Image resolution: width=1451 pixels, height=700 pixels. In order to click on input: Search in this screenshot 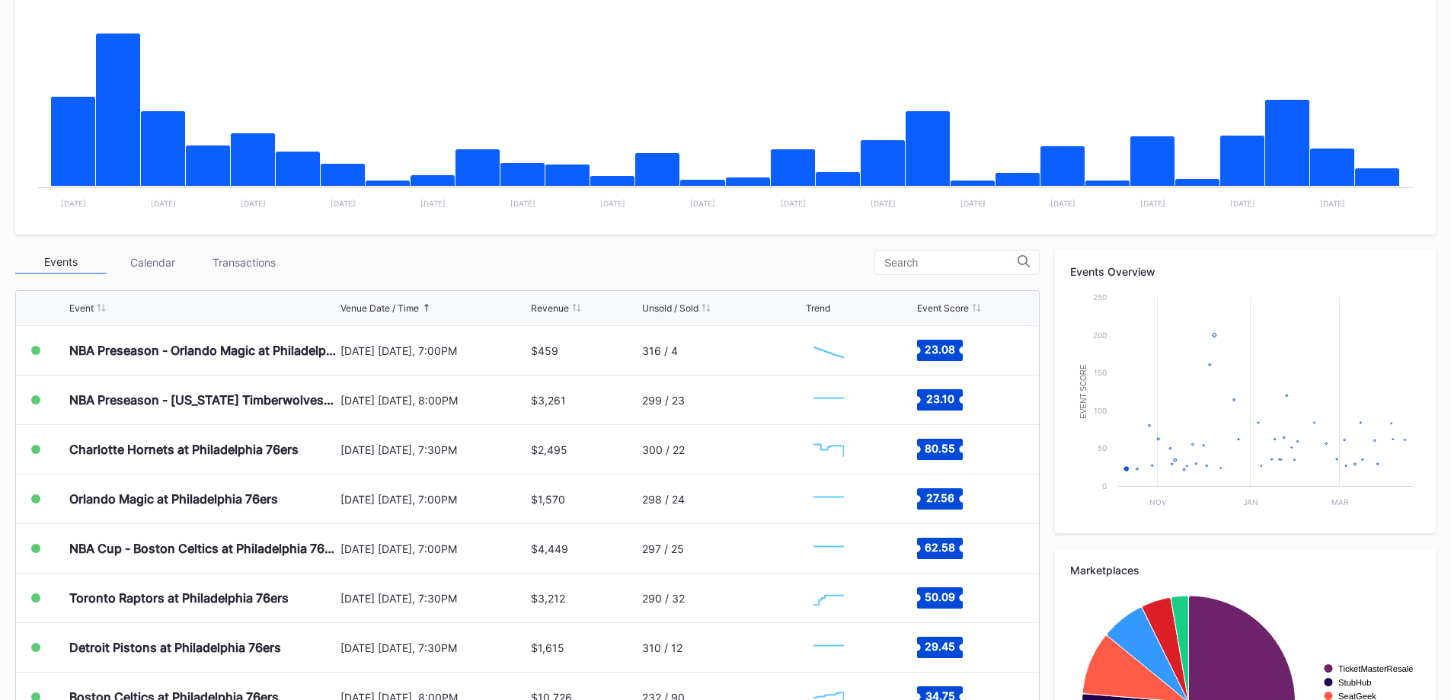, I will do `click(950, 263)`.